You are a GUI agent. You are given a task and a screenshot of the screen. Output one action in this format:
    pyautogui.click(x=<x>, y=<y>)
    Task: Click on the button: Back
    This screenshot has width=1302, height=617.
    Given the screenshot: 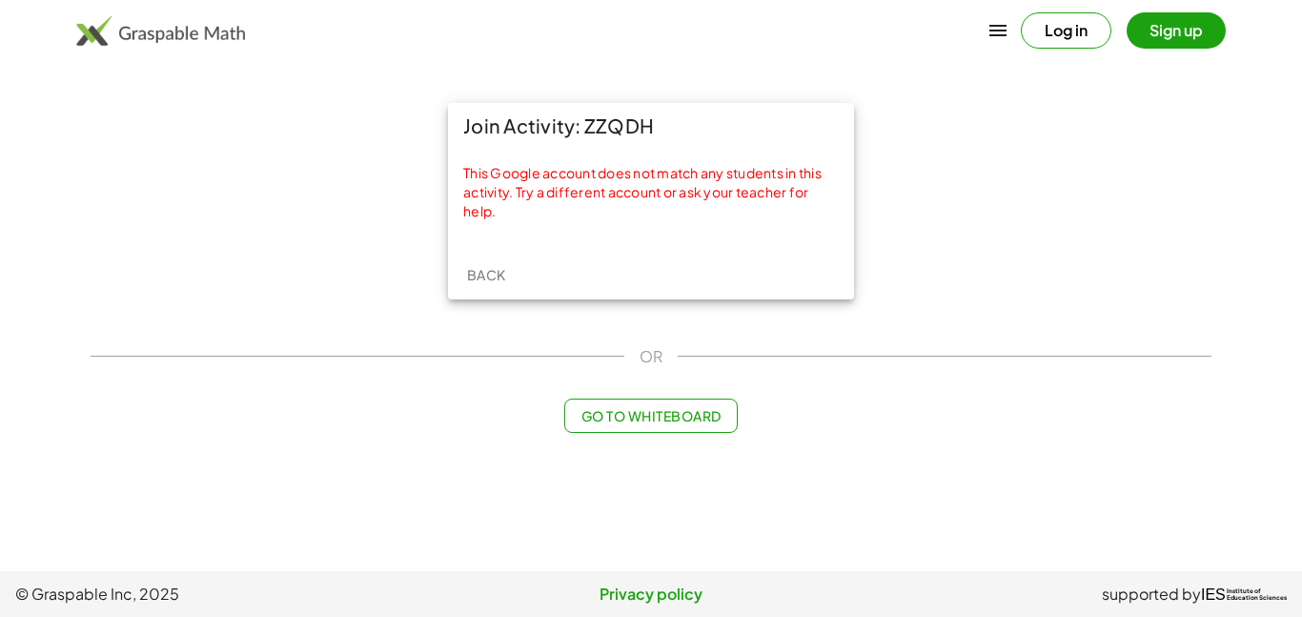 What is the action you would take?
    pyautogui.click(x=486, y=274)
    